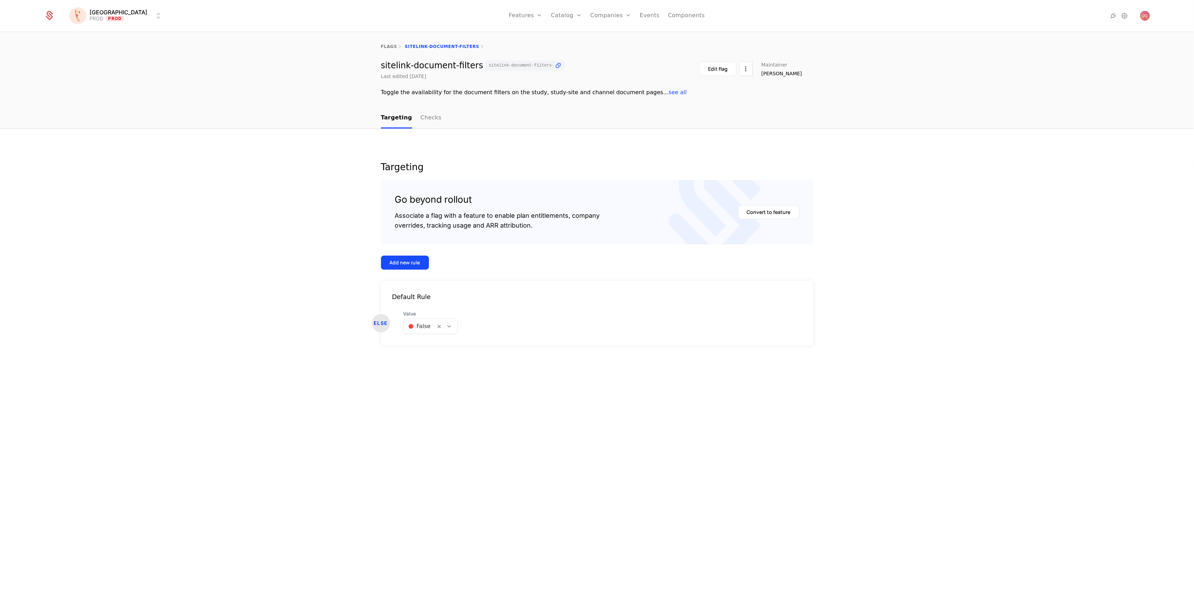 The image size is (1194, 604). What do you see at coordinates (718, 69) in the screenshot?
I see `button: Edit flag` at bounding box center [718, 69].